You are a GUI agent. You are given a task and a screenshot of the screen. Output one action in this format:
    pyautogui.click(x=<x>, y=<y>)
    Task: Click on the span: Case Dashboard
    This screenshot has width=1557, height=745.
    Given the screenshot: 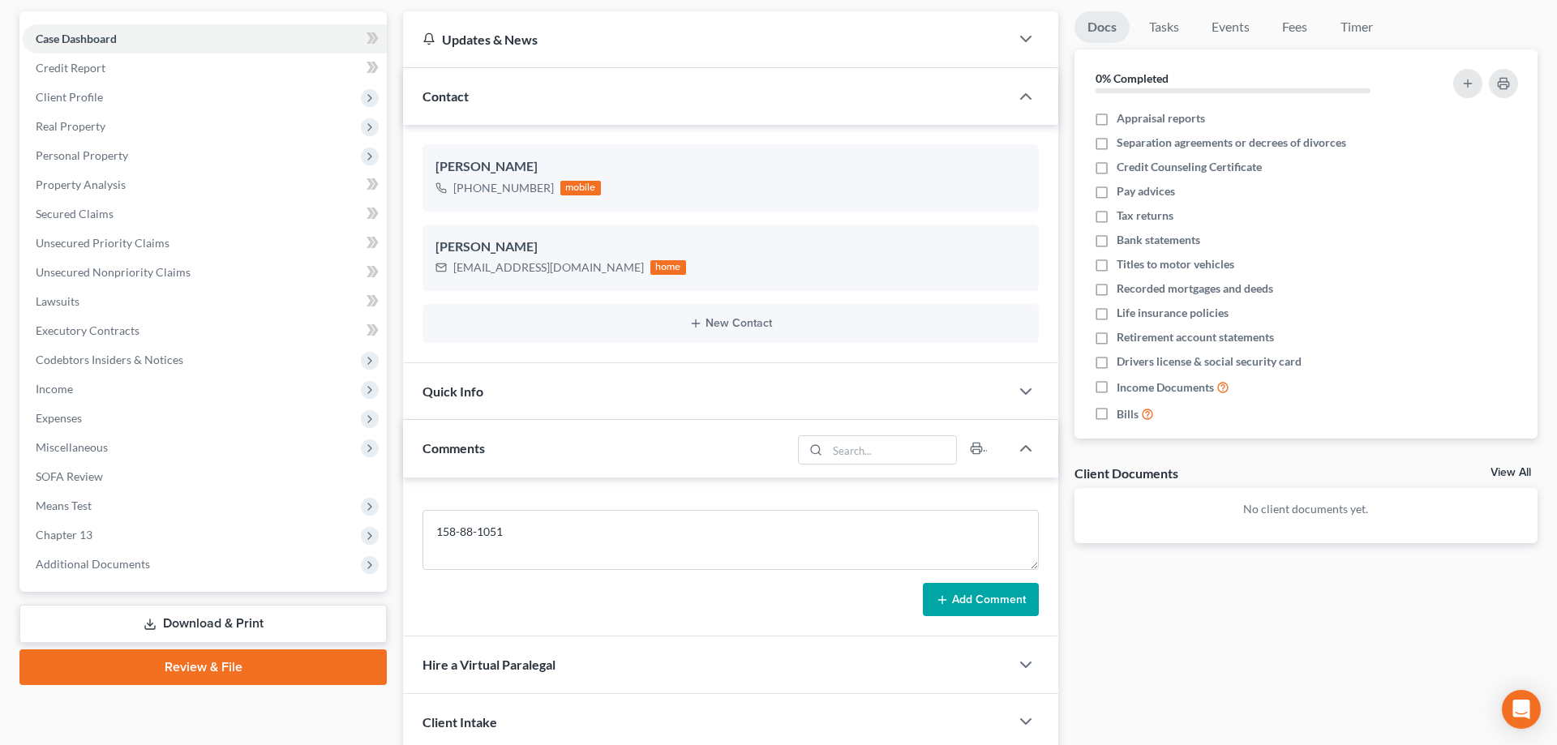 What is the action you would take?
    pyautogui.click(x=76, y=38)
    